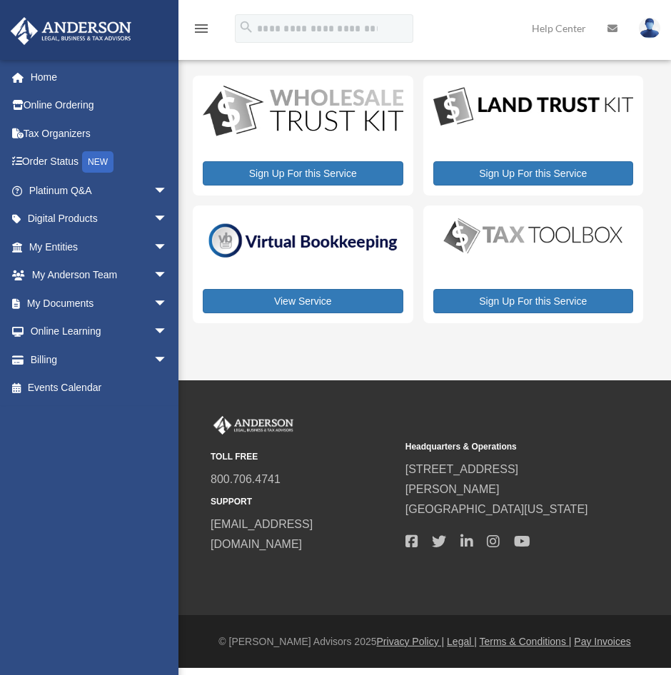 Image resolution: width=671 pixels, height=675 pixels. I want to click on a: Events Calendar, so click(99, 388).